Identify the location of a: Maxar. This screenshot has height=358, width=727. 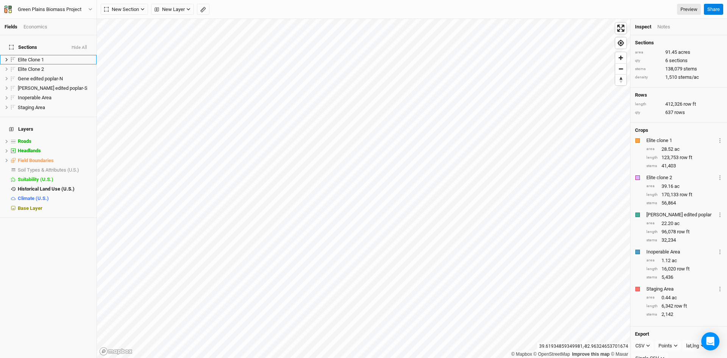
(619, 354).